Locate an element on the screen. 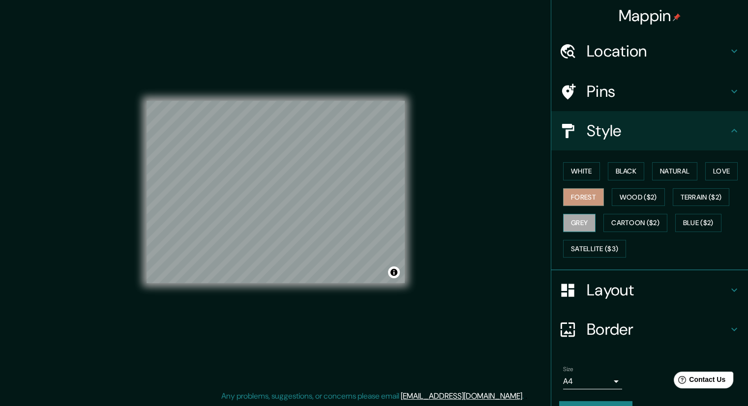 The height and width of the screenshot is (406, 748). button: Wood ($2) is located at coordinates (638, 197).